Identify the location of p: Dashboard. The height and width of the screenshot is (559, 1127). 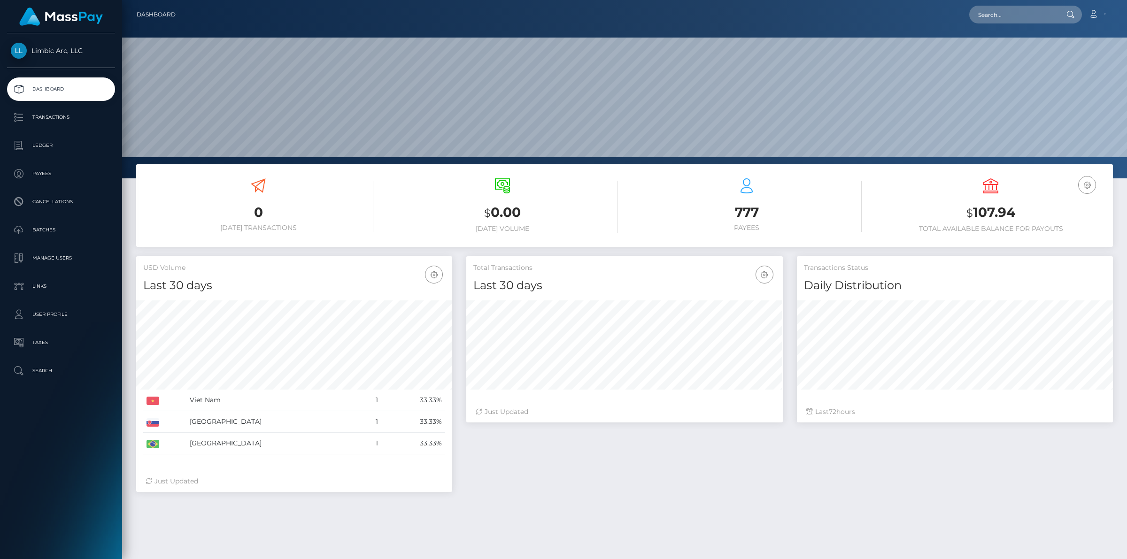
(61, 89).